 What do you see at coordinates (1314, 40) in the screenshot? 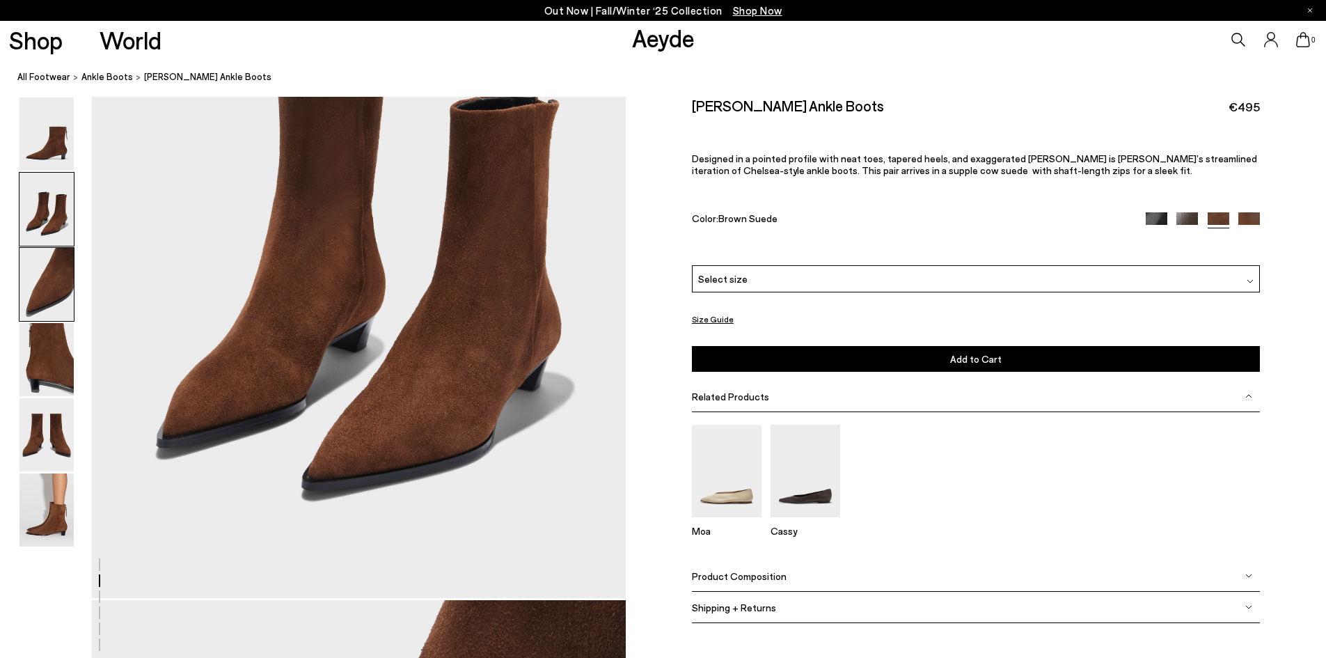
I see `span: 0` at bounding box center [1314, 40].